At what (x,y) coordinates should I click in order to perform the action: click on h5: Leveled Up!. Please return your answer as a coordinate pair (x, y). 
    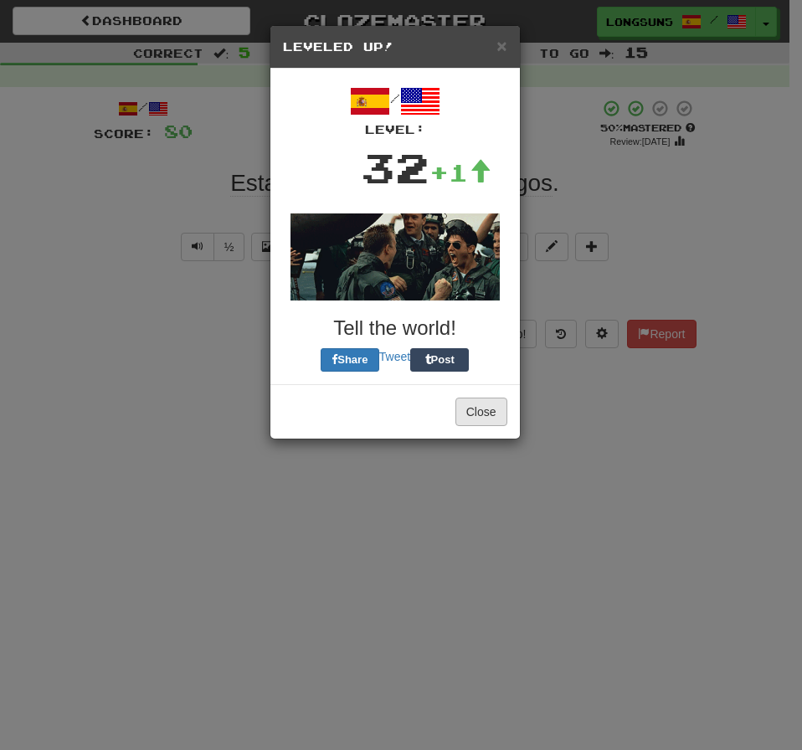
    Looking at the image, I should click on (395, 47).